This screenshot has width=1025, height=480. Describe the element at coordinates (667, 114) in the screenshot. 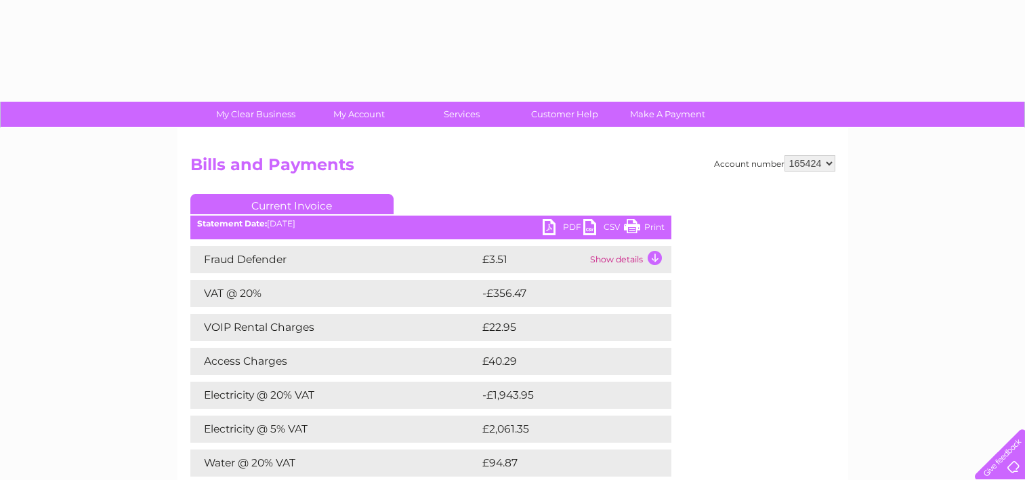

I see `a: Make A Payment` at that location.